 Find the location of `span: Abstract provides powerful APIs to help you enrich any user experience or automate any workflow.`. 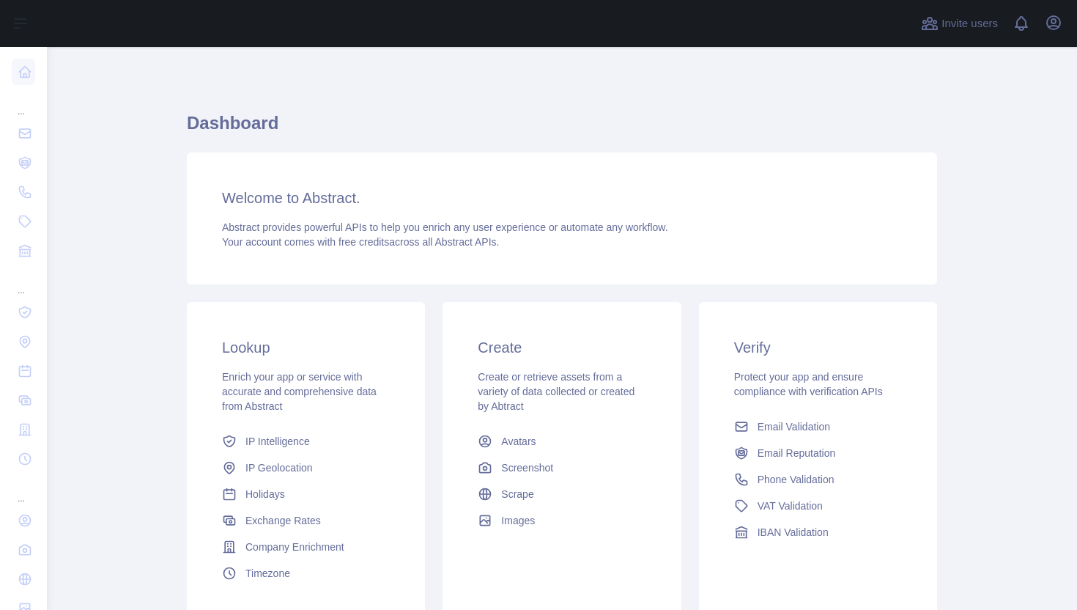

span: Abstract provides powerful APIs to help you enrich any user experience or automate any workflow. is located at coordinates (445, 227).